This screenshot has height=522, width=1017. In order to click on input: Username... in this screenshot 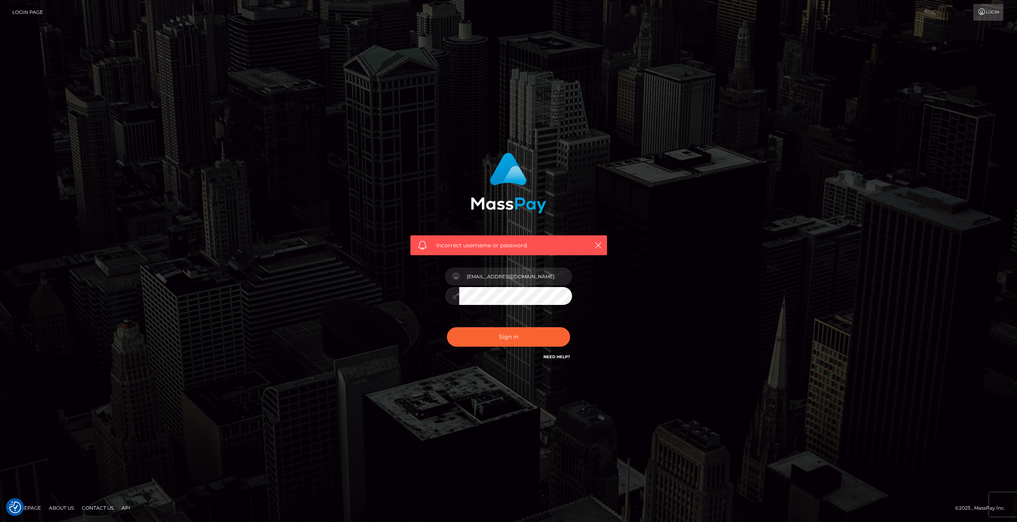, I will do `click(516, 276)`.